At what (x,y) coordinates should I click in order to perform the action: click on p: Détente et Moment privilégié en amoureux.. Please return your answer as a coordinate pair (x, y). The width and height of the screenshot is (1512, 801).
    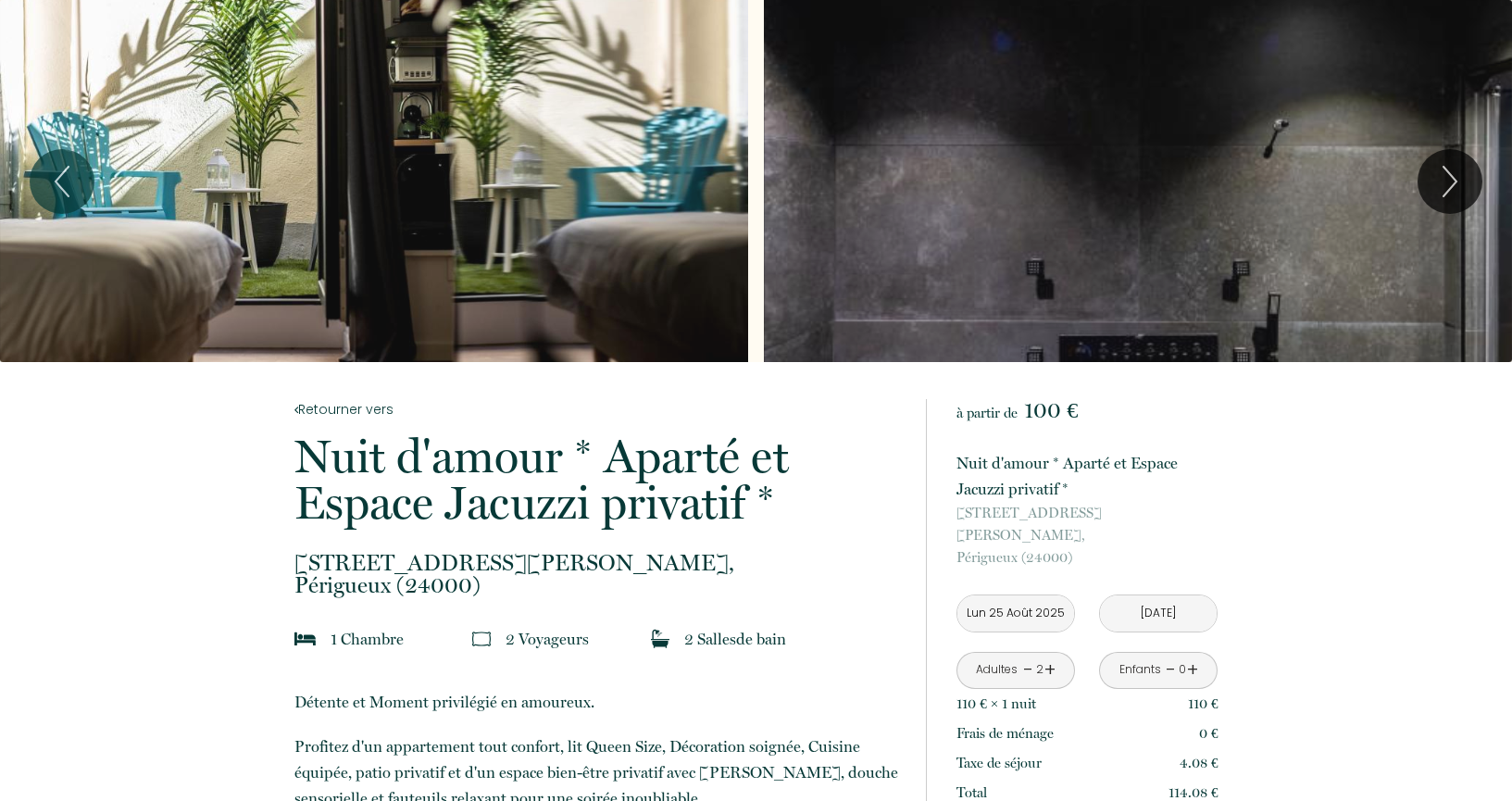
    Looking at the image, I should click on (598, 702).